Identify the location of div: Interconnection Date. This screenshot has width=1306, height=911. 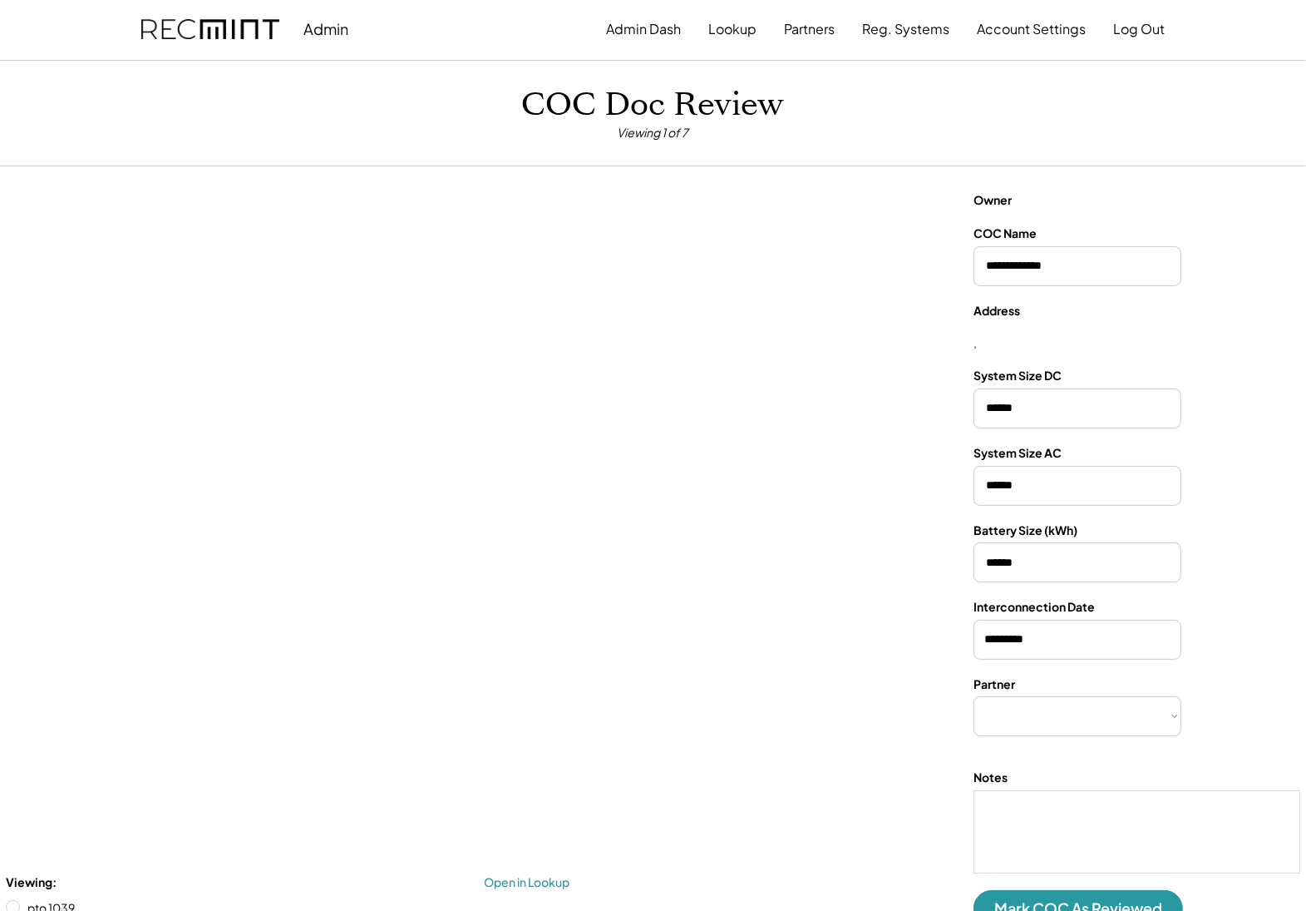
(1034, 607).